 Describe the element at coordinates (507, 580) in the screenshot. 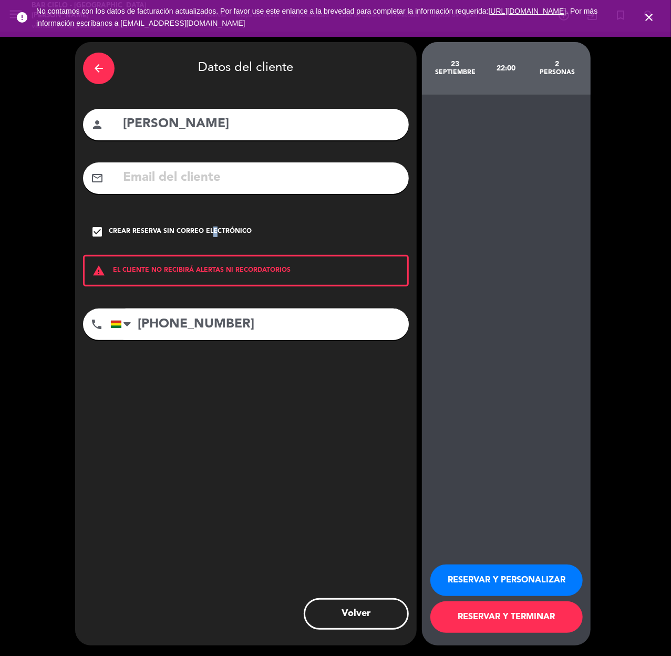

I see `button: RESERVAR Y PERSONALIZAR` at that location.